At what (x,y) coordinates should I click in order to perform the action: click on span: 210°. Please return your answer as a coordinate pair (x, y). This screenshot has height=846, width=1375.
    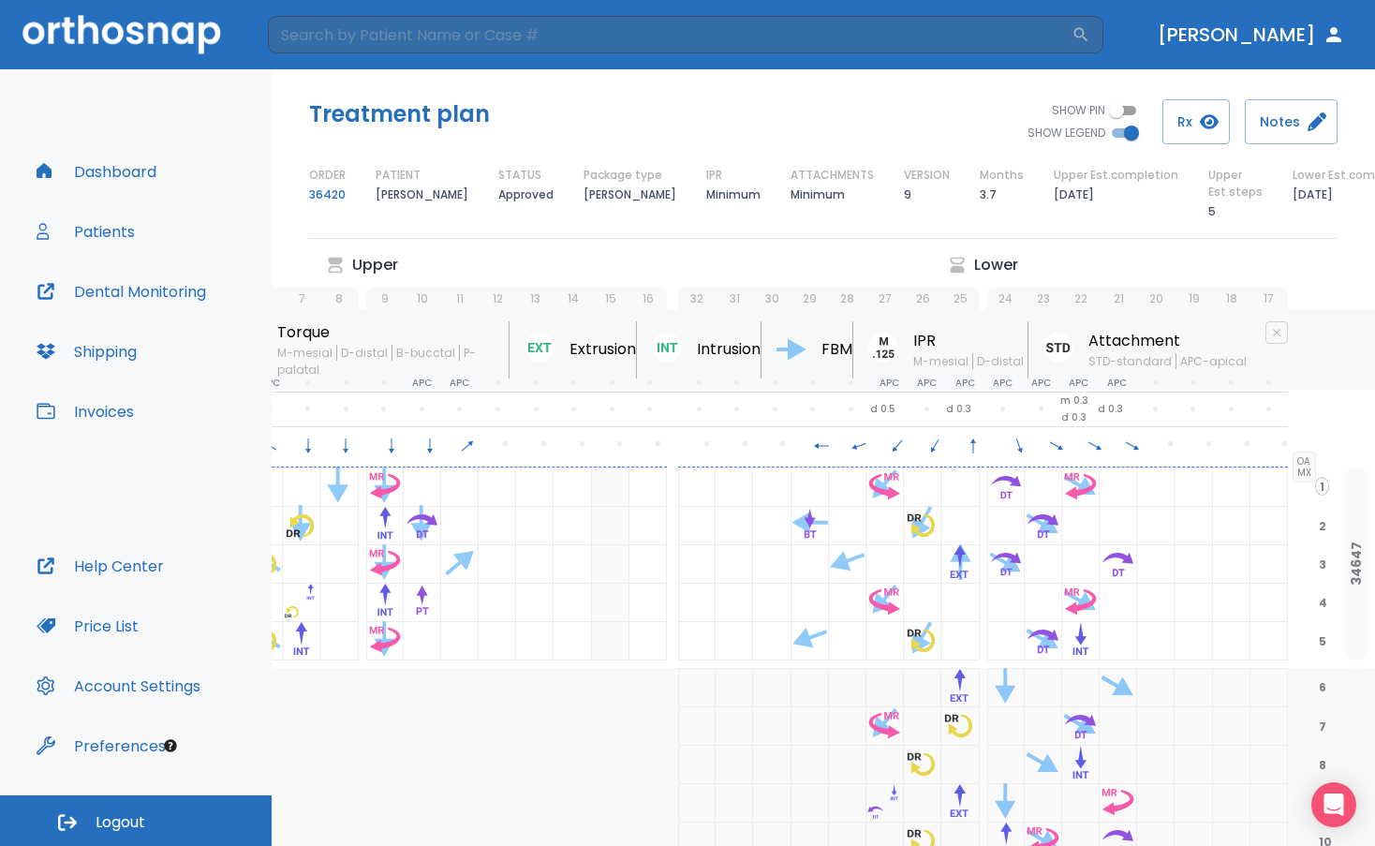
    Looking at the image, I should click on (935, 444).